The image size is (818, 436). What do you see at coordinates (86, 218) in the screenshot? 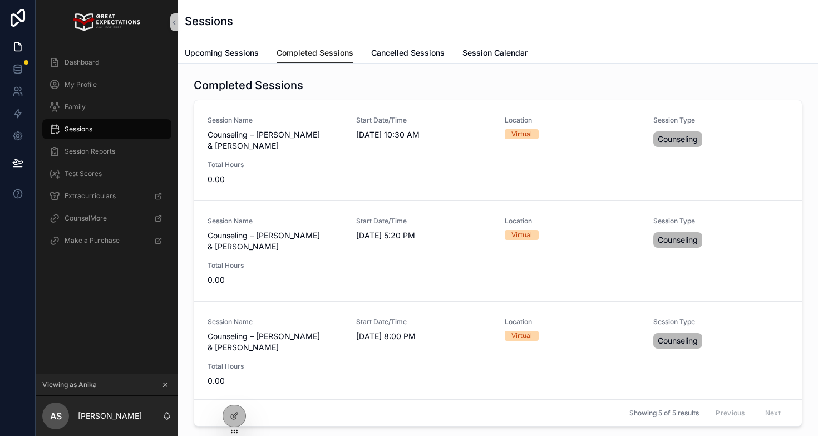
I see `span: CounselMore` at bounding box center [86, 218].